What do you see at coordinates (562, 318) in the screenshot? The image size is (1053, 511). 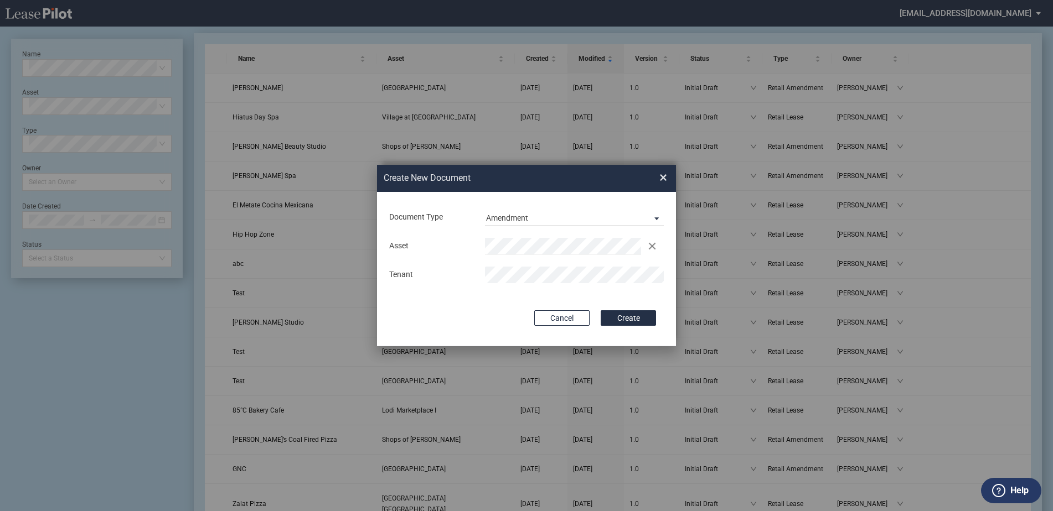 I see `button: Cancel` at bounding box center [562, 318].